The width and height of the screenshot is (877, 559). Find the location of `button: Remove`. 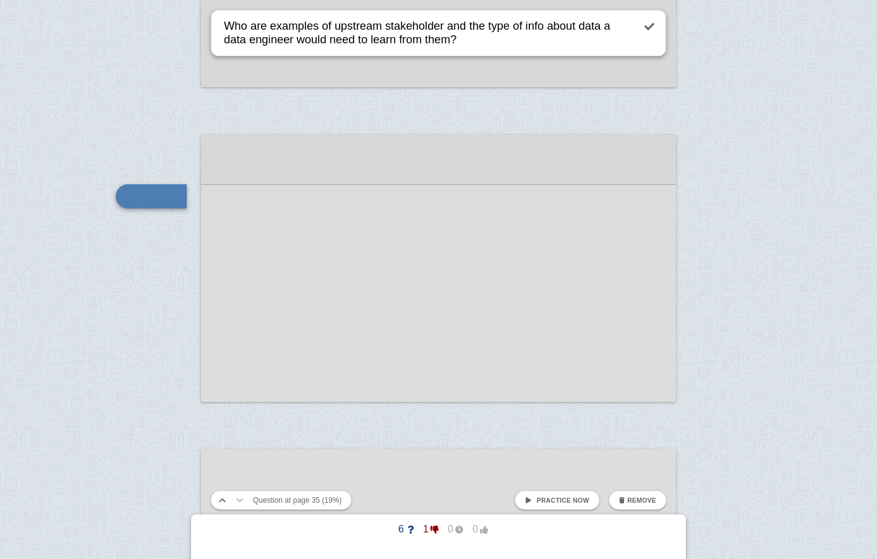

button: Remove is located at coordinates (638, 500).